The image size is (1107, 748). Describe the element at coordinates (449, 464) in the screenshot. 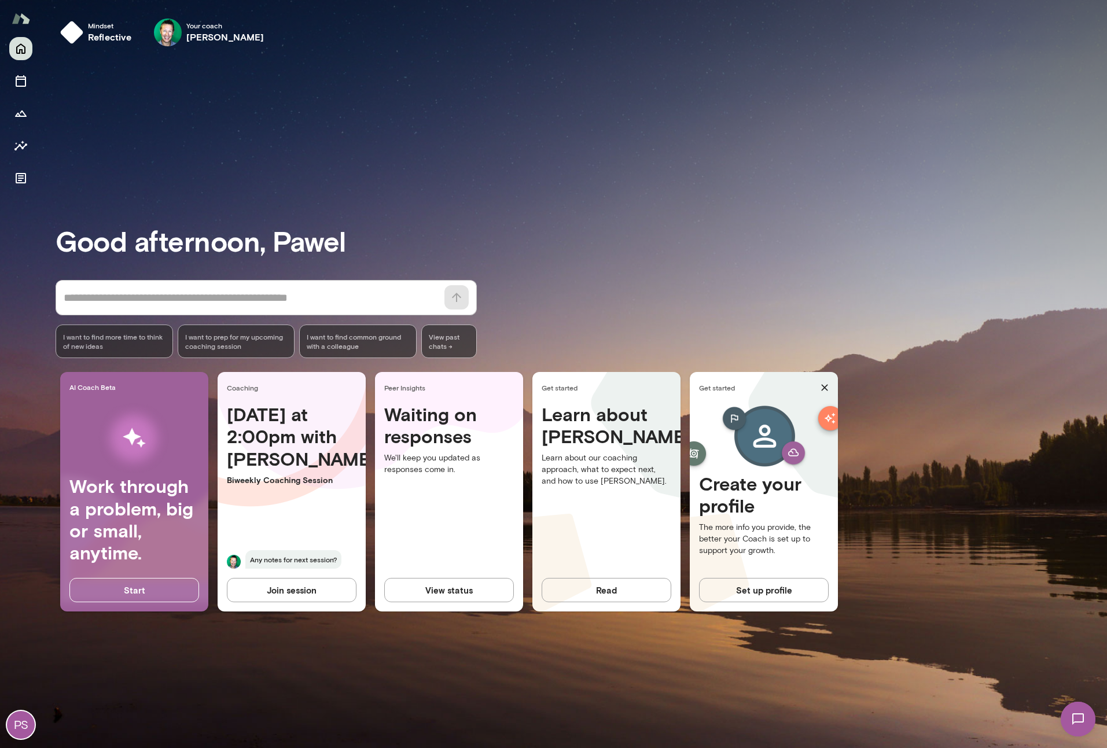

I see `p: We'll keep you updated as responses come in.` at that location.